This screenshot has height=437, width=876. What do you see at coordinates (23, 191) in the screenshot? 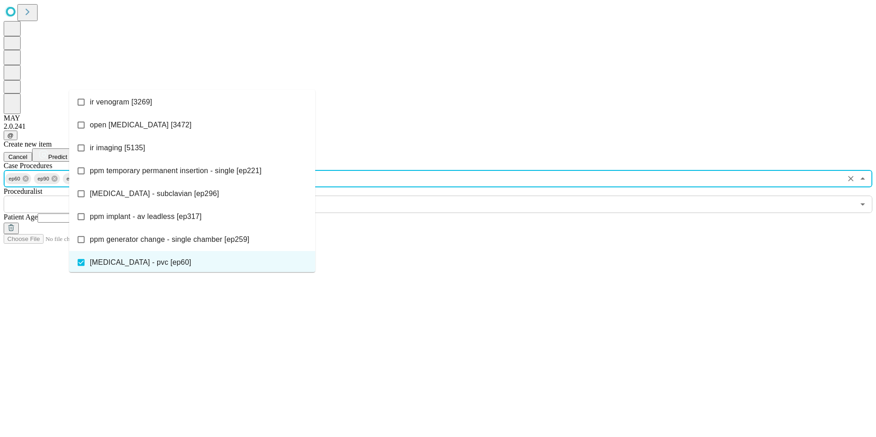
I see `span: Proceduralist` at bounding box center [23, 191].